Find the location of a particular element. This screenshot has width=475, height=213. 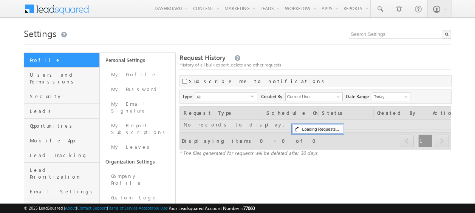

a: Email Settings is located at coordinates (62, 192).